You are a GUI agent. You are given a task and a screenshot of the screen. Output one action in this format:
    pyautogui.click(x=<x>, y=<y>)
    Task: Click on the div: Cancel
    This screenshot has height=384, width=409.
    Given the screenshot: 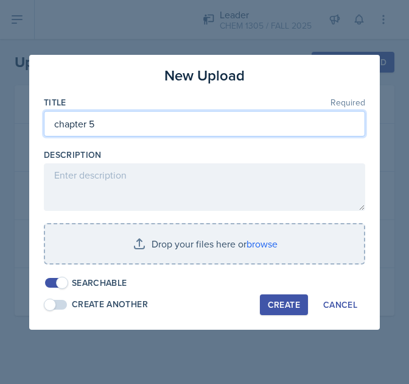 What is the action you would take?
    pyautogui.click(x=340, y=304)
    